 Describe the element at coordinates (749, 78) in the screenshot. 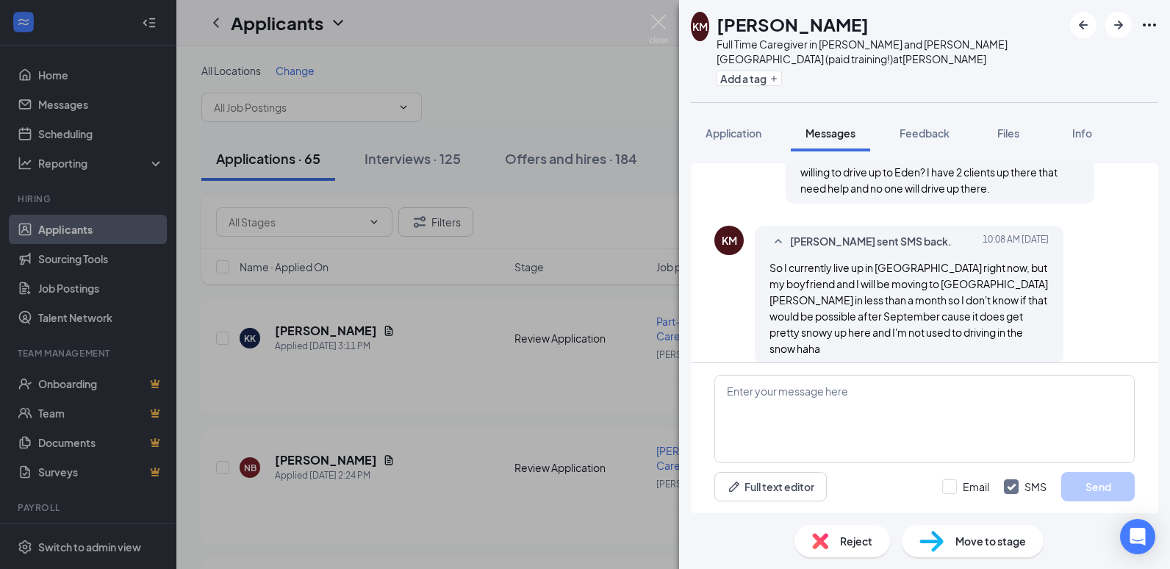

I see `button: PlusAdd a tag` at that location.